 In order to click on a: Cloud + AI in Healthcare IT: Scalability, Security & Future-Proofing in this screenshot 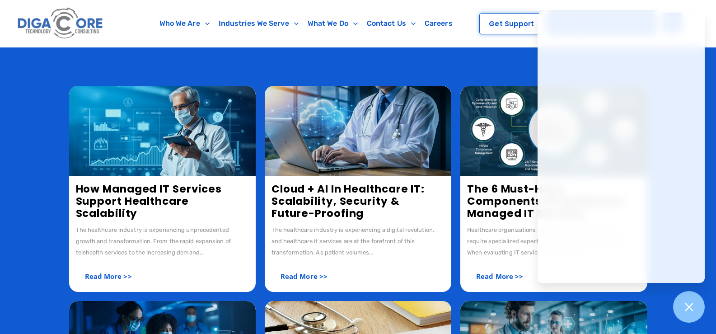, I will do `click(348, 201)`.